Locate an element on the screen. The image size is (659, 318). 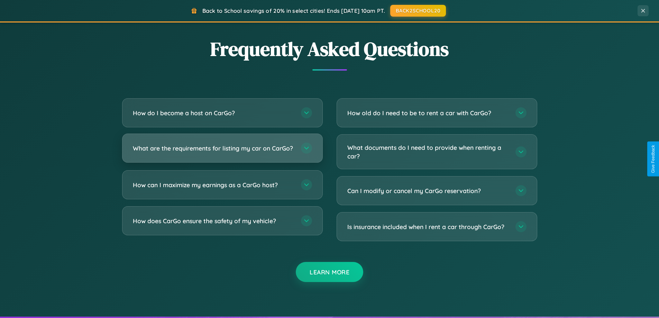
h3: Can I modify or cancel my CarGo reservation? is located at coordinates (428, 191).